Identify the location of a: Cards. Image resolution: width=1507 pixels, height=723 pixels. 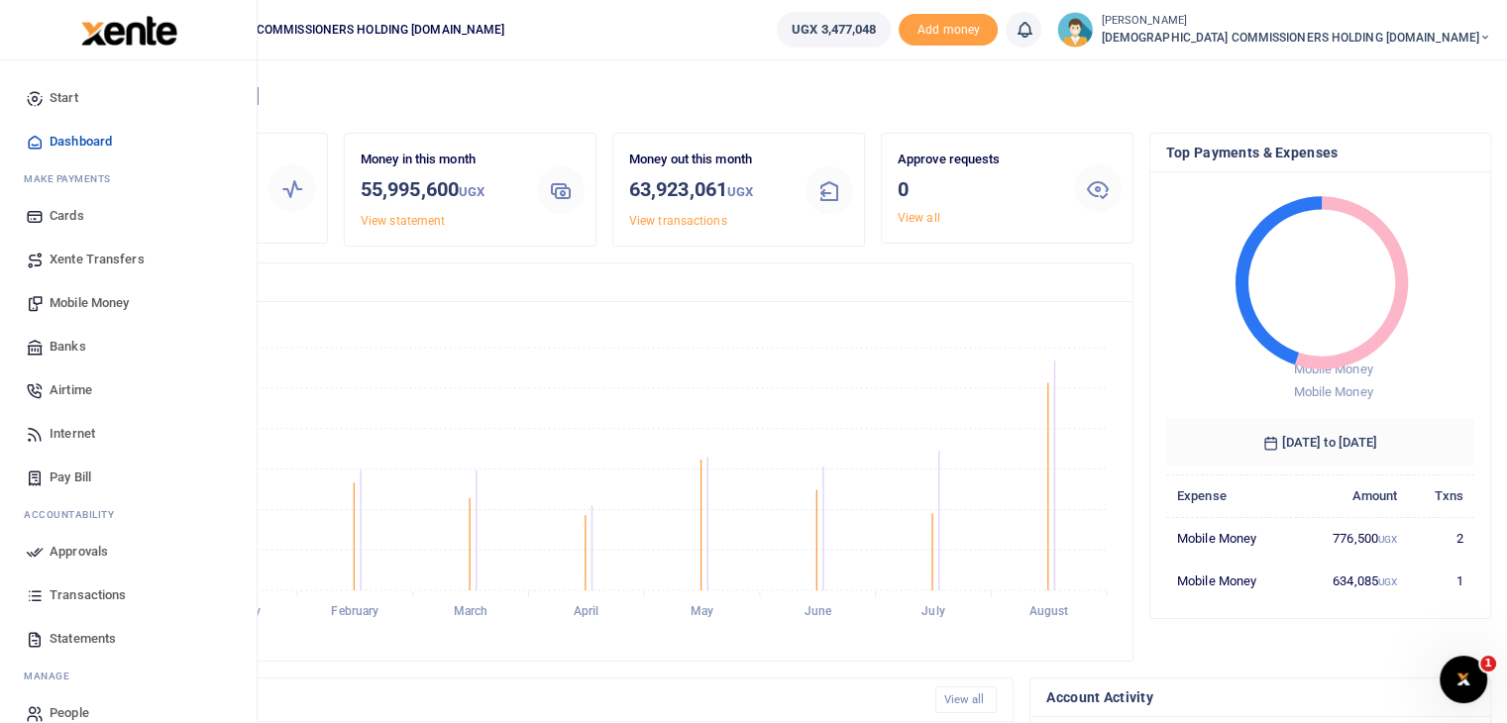
(128, 216).